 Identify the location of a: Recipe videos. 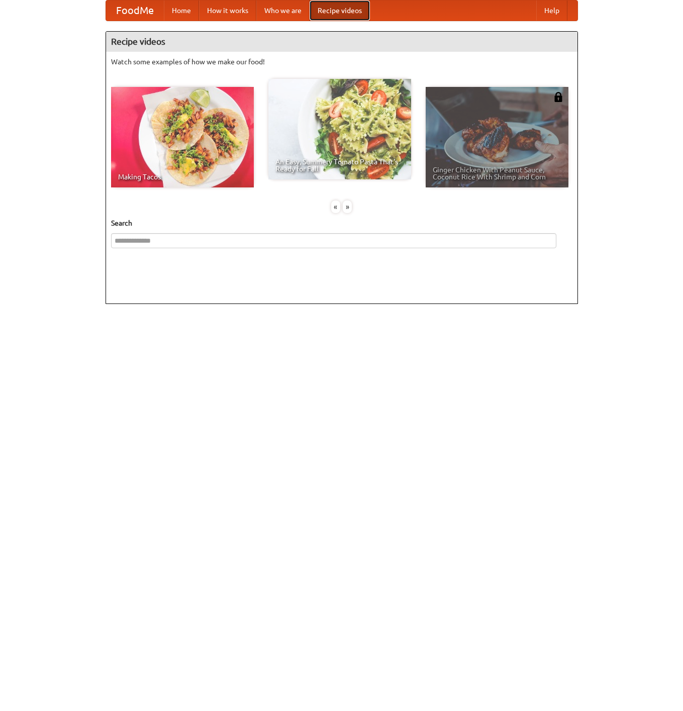
(340, 11).